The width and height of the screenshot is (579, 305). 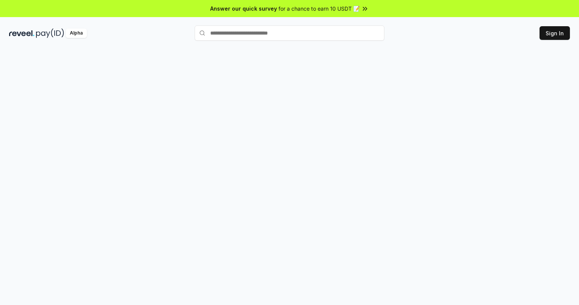 I want to click on img: reveel_dark, so click(x=22, y=33).